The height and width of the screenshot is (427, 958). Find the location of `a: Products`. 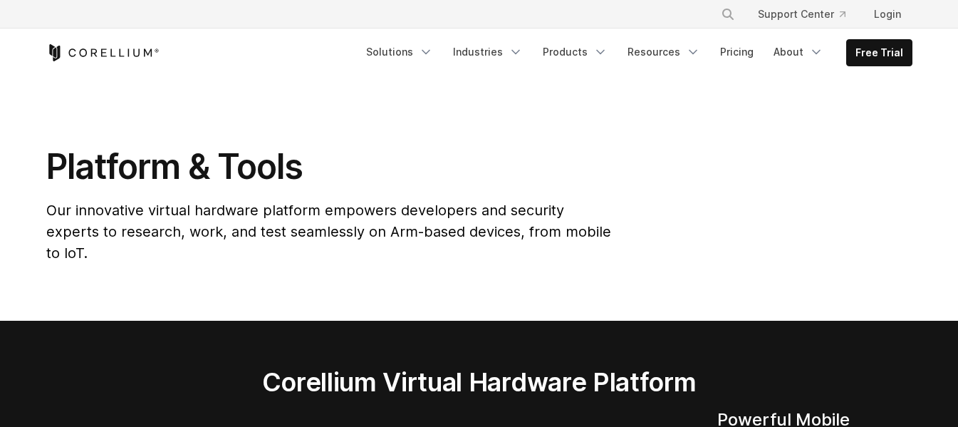

a: Products is located at coordinates (575, 52).